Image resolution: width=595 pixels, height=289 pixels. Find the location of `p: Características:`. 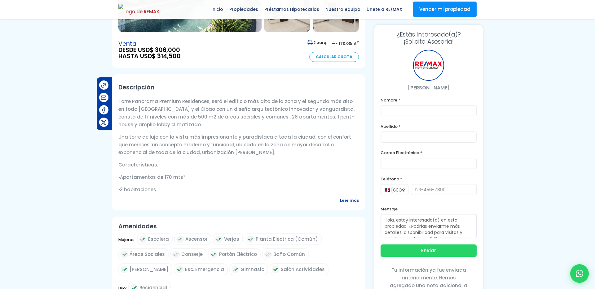

p: Características: is located at coordinates (238, 165).